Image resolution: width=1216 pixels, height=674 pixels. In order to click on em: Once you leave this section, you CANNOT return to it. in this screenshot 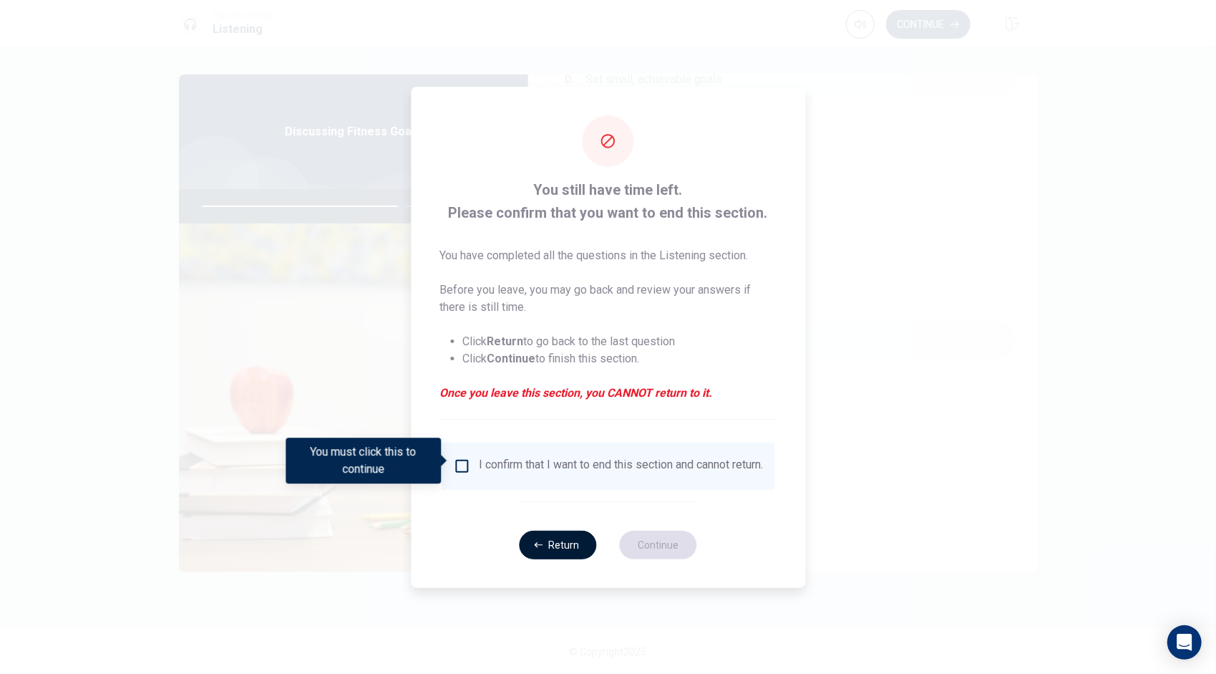, I will do `click(608, 393)`.